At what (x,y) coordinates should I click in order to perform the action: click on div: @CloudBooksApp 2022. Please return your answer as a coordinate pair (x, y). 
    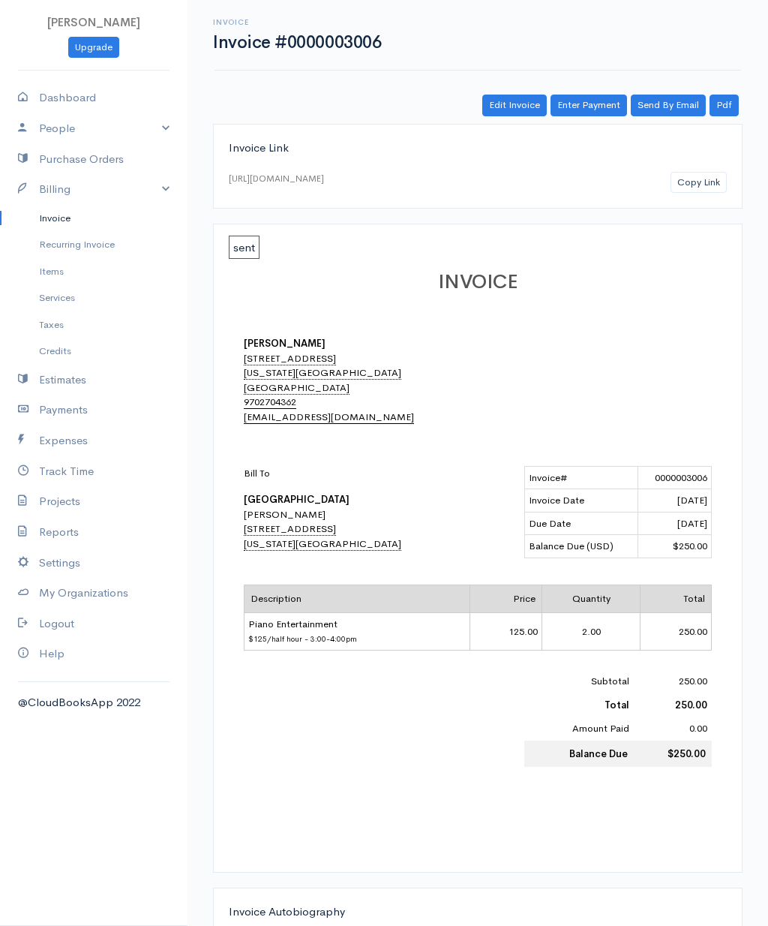
    Looking at the image, I should click on (94, 702).